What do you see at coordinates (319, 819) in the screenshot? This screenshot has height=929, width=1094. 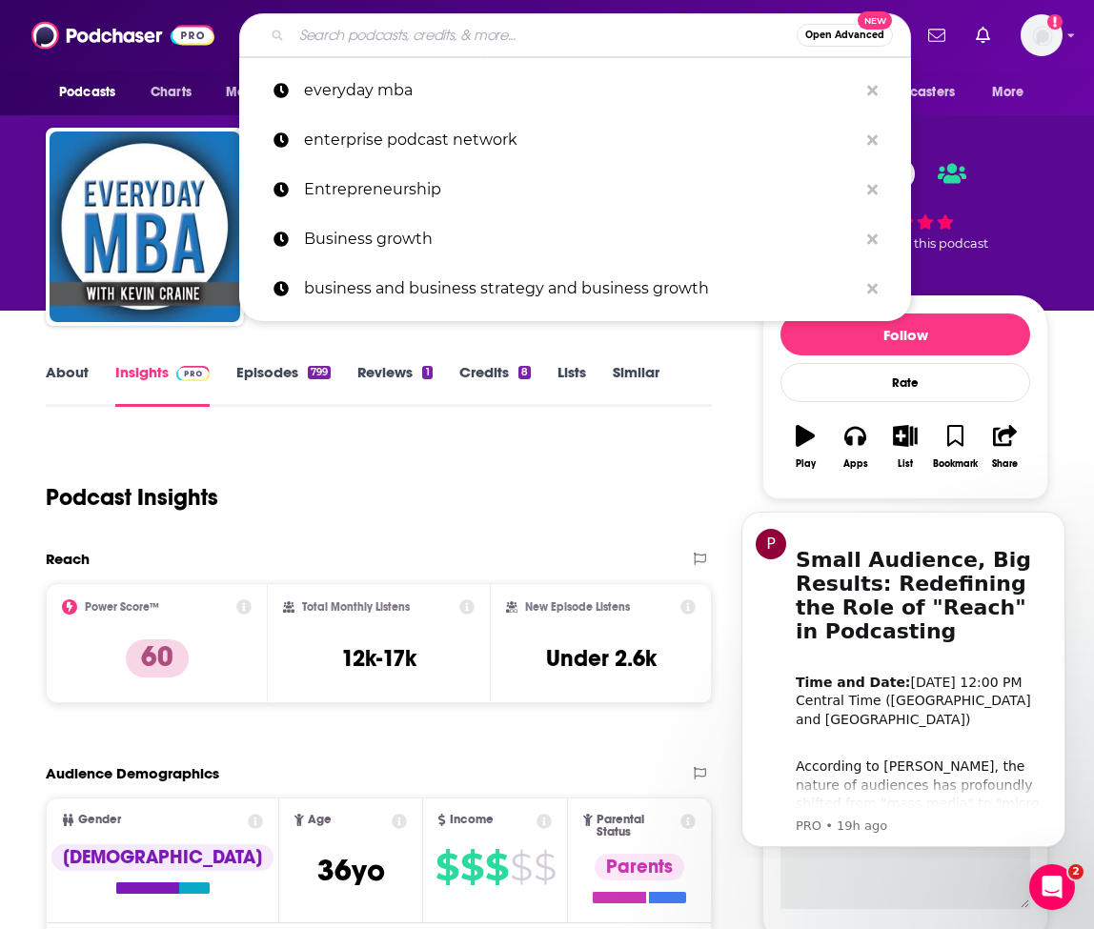 I see `span: Age` at bounding box center [319, 819].